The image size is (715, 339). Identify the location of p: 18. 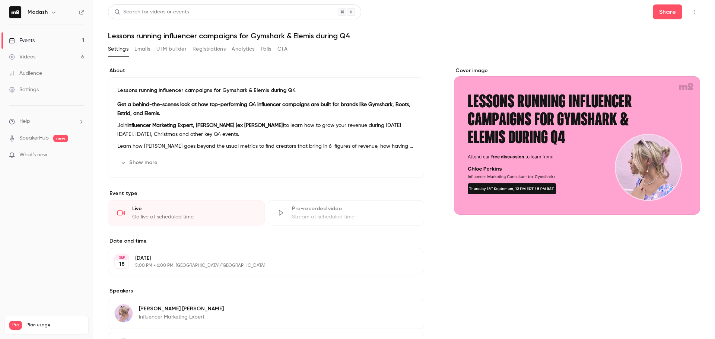
(122, 264).